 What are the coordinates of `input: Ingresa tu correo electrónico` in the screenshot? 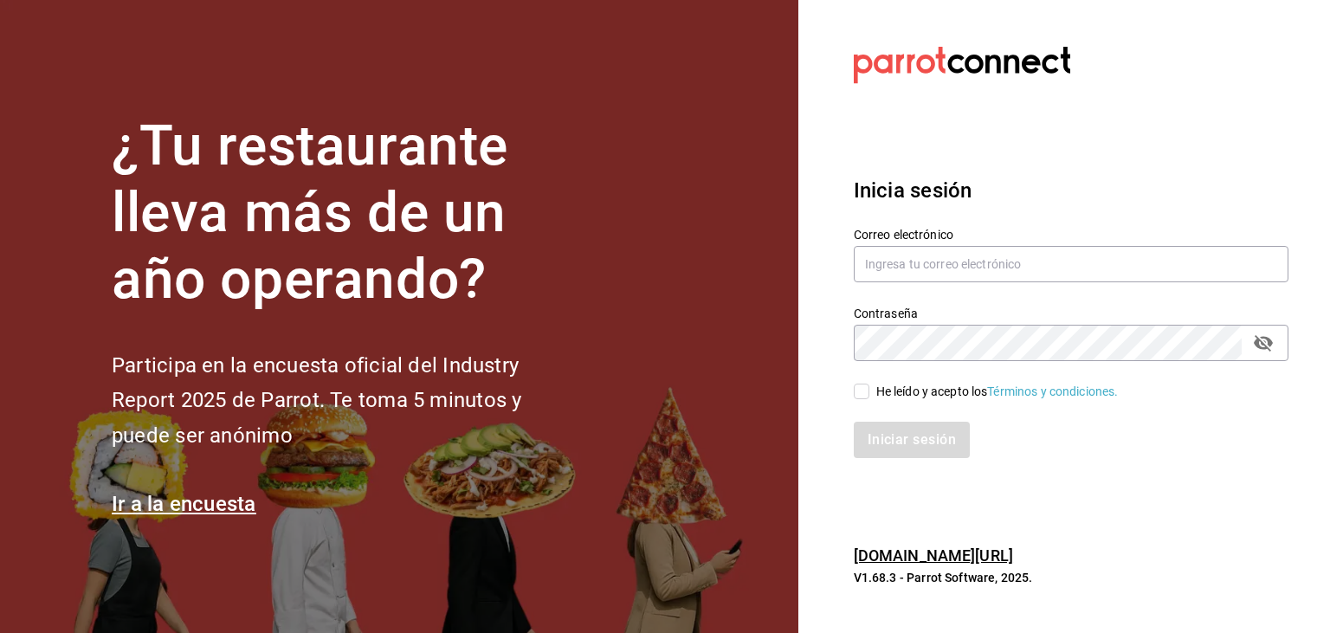 It's located at (1071, 264).